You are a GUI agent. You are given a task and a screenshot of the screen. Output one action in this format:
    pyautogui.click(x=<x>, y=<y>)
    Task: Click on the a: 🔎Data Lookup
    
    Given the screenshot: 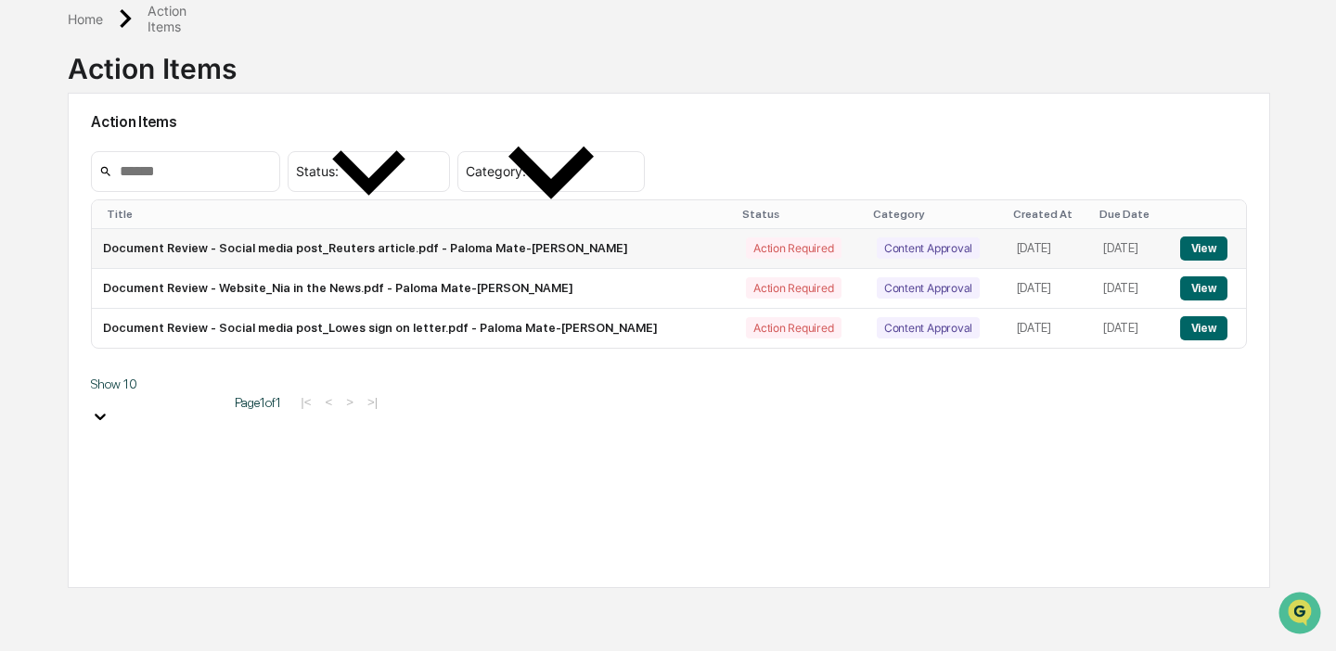 What is the action you would take?
    pyautogui.click(x=68, y=374)
    